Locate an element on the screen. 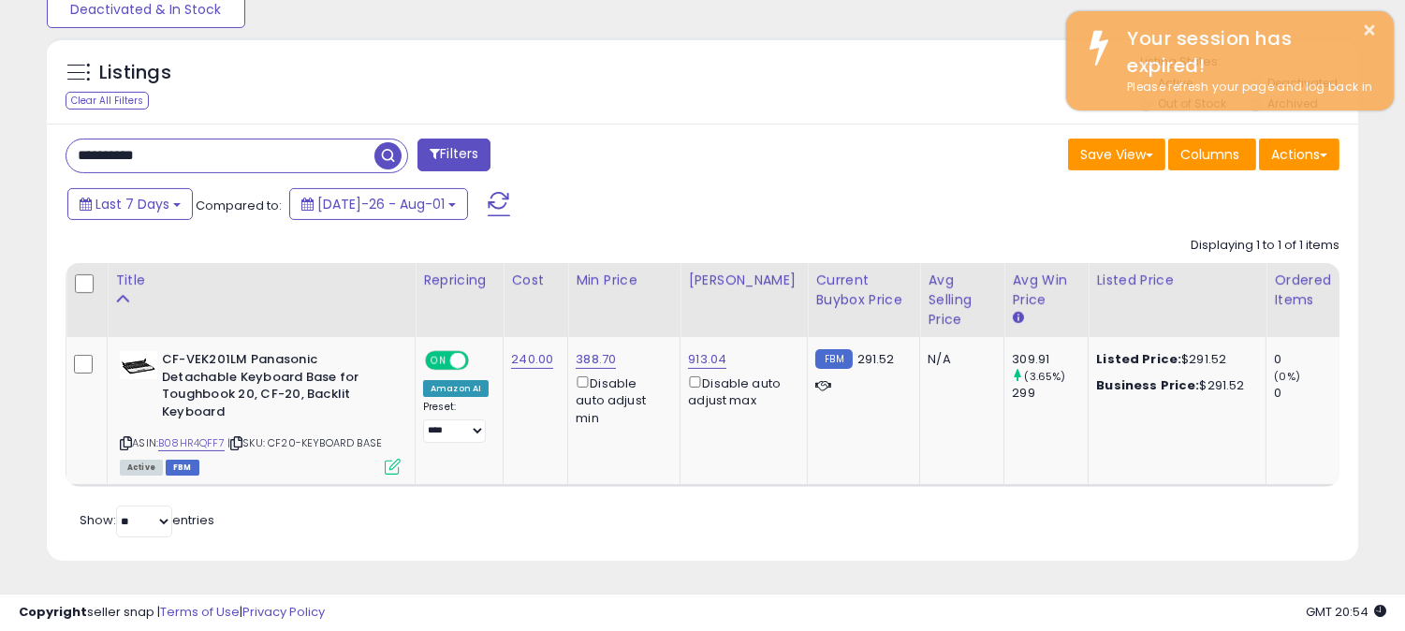 The image size is (1405, 631). div: 299 is located at coordinates (1049, 393).